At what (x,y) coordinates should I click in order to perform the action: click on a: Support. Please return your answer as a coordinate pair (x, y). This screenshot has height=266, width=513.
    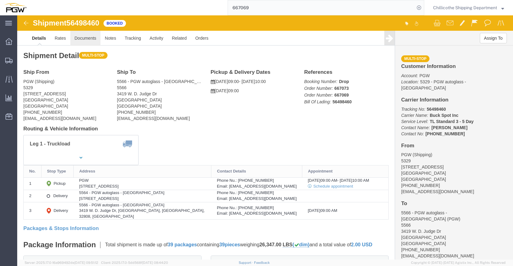
    Looking at the image, I should click on (246, 262).